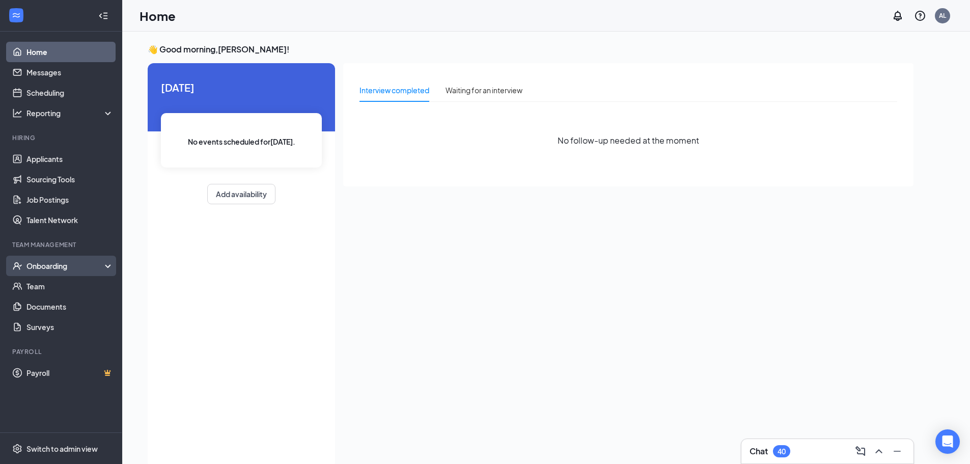 This screenshot has width=970, height=464. What do you see at coordinates (879, 451) in the screenshot?
I see `button: ChevronUp` at bounding box center [879, 451].